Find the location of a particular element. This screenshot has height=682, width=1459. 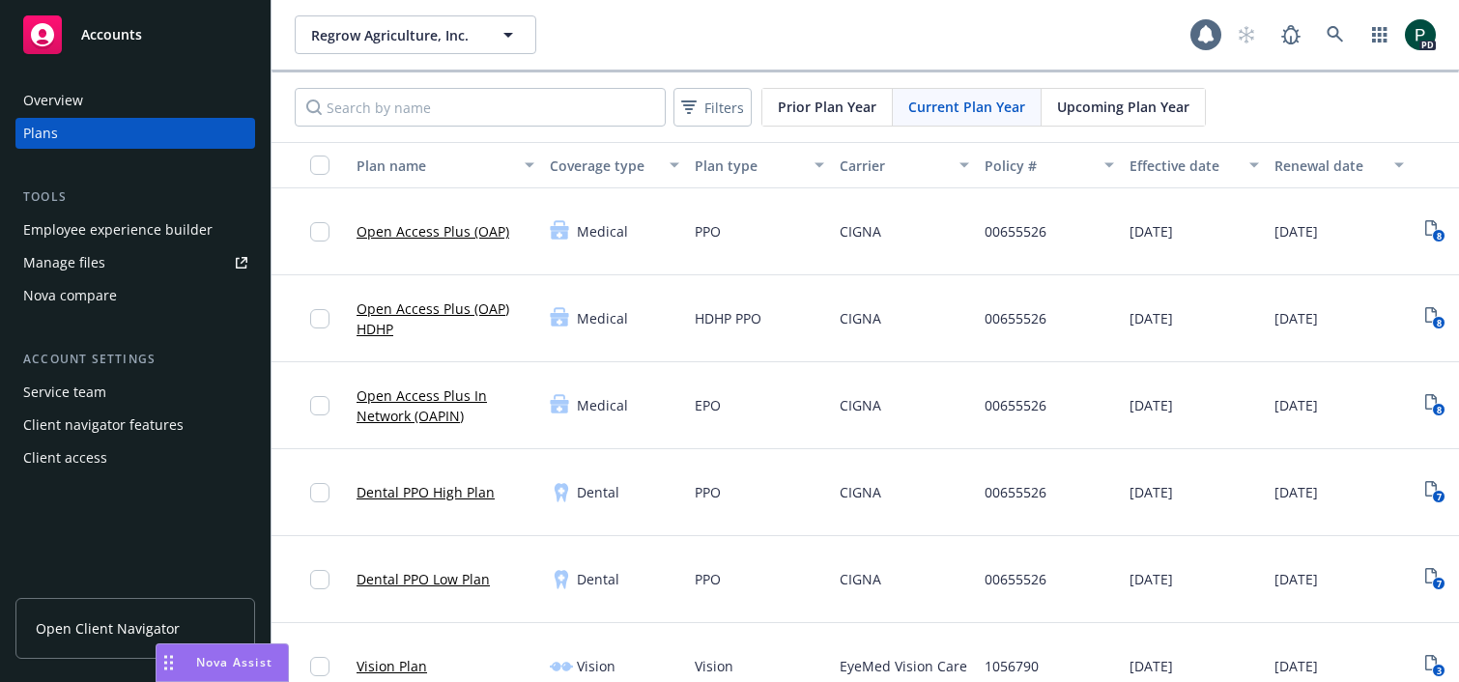

a: Vision Plan is located at coordinates (391, 666).